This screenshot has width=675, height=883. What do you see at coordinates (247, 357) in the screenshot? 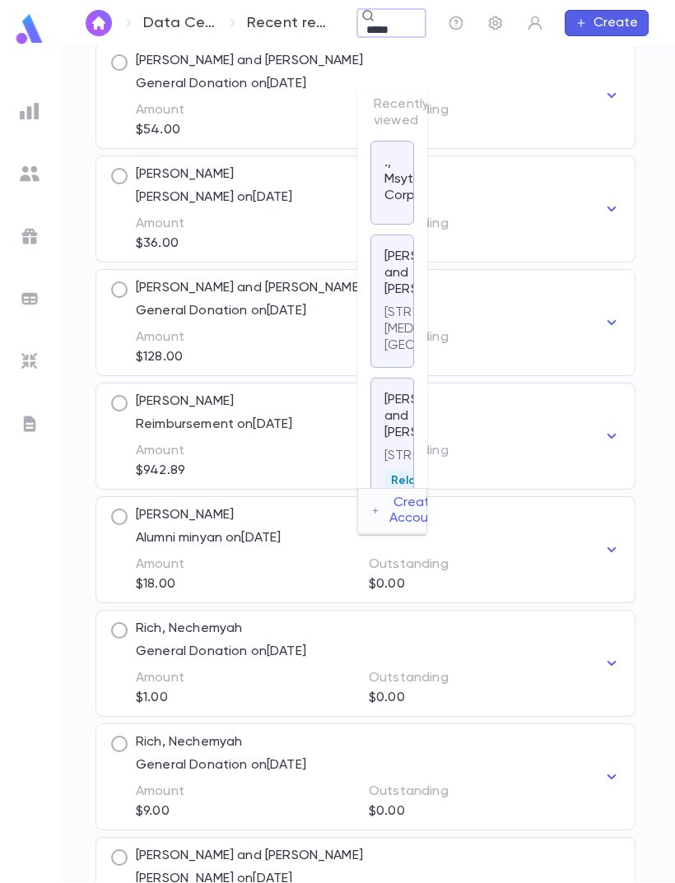
I see `p: $128.00` at bounding box center [247, 357].